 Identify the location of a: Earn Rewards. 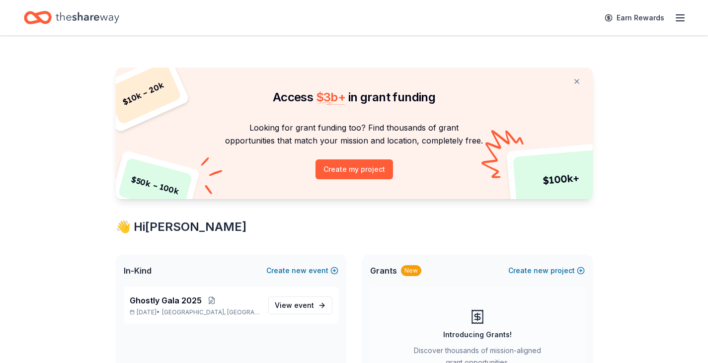
(634, 18).